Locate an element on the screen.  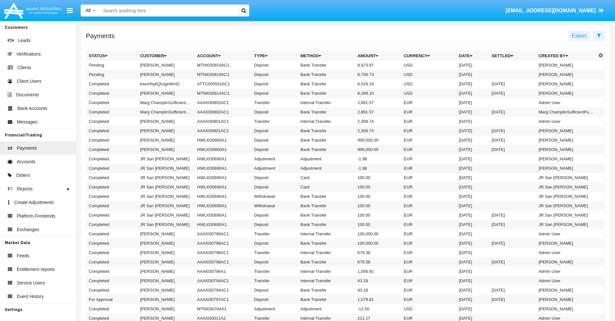
td: 8,973.97 is located at coordinates (378, 65).